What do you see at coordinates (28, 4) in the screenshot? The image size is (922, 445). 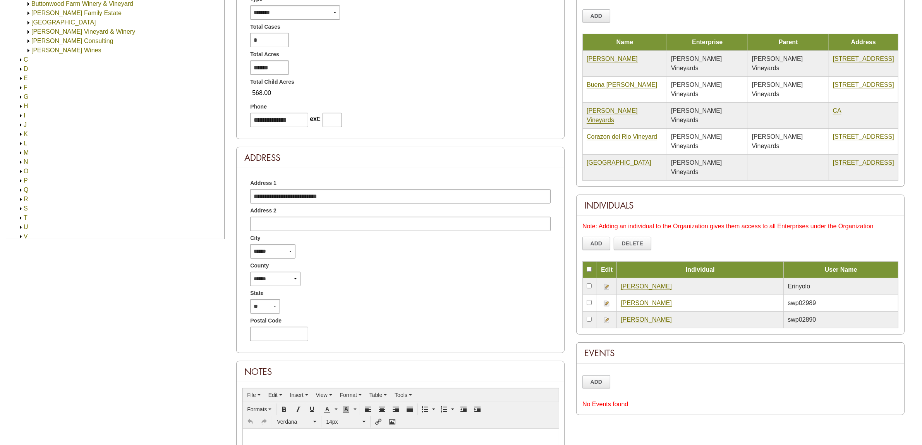 I see `img: Expand Buttonwood Farm Winery & Vineyard` at bounding box center [28, 4].